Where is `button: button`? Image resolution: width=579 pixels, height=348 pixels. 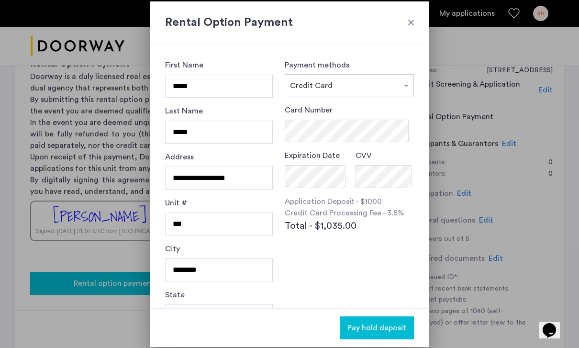
button: button is located at coordinates (376, 328).